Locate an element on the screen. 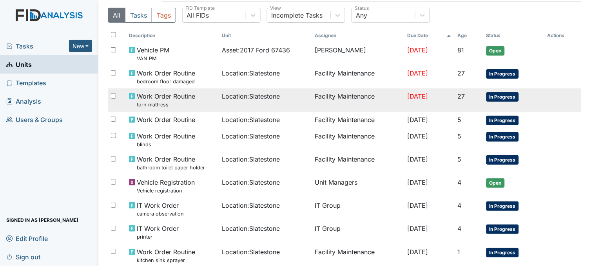  th: Actions is located at coordinates (563, 36).